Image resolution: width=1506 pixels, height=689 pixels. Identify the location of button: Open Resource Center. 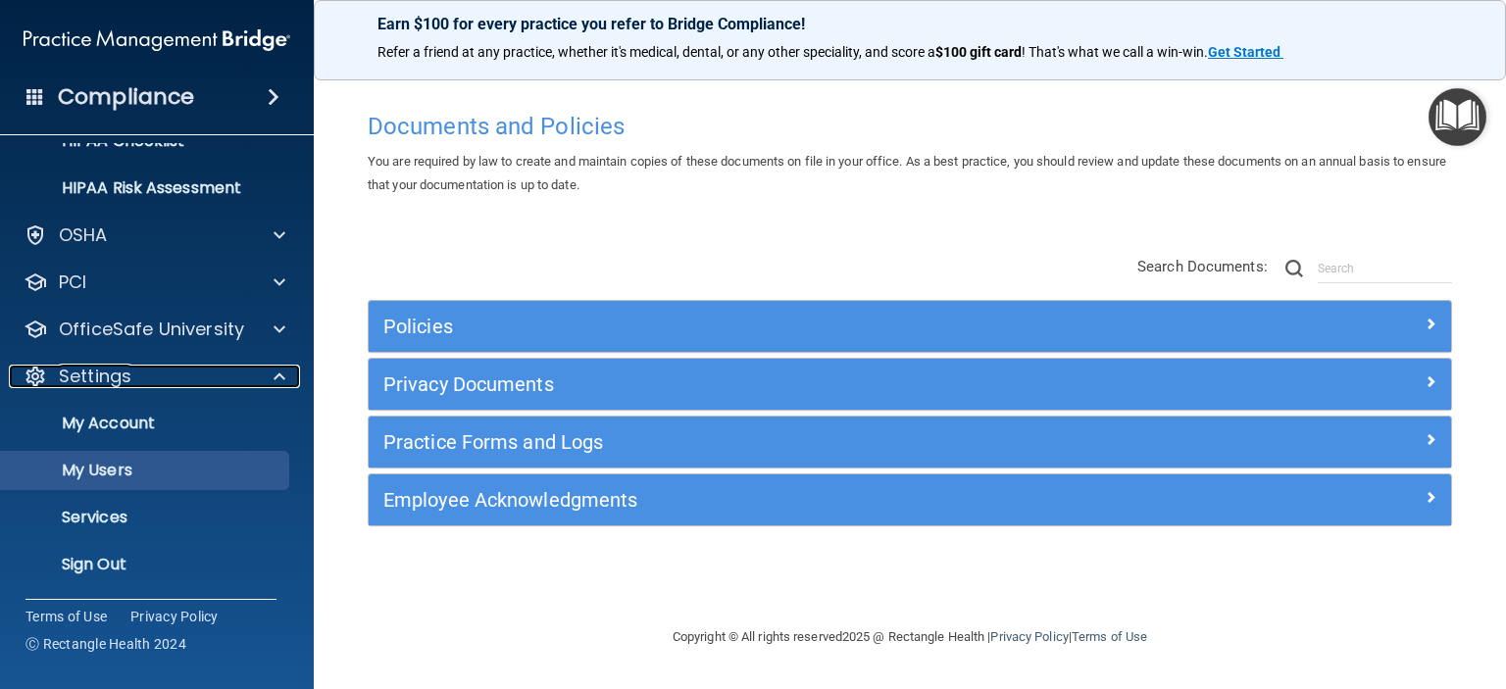
(1457, 117).